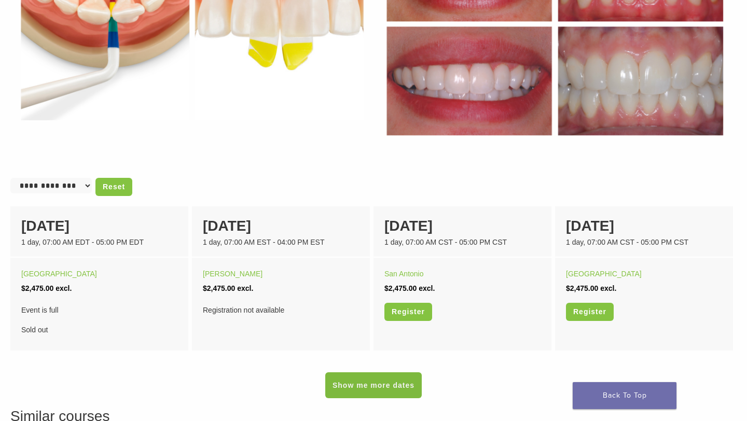 The height and width of the screenshot is (421, 747). I want to click on div: Registration not available, so click(281, 310).